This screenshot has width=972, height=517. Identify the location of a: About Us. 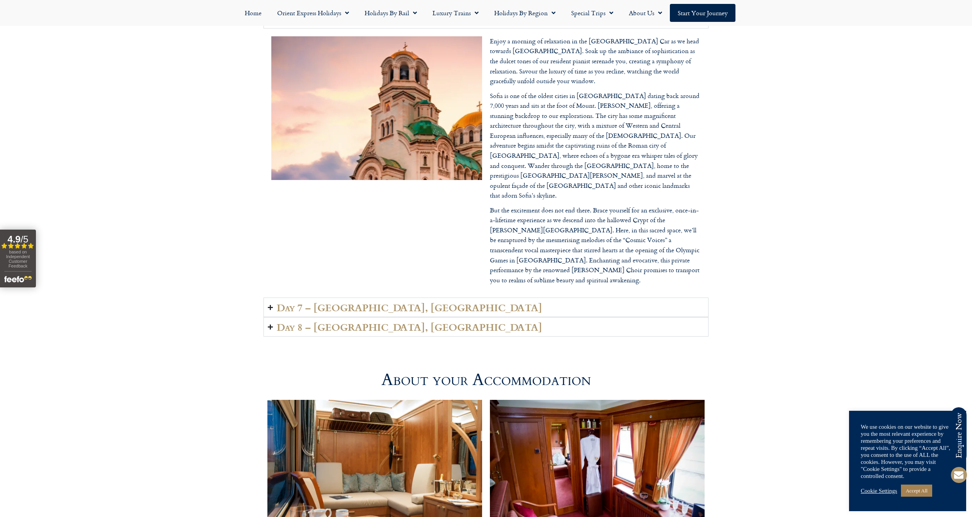
(645, 13).